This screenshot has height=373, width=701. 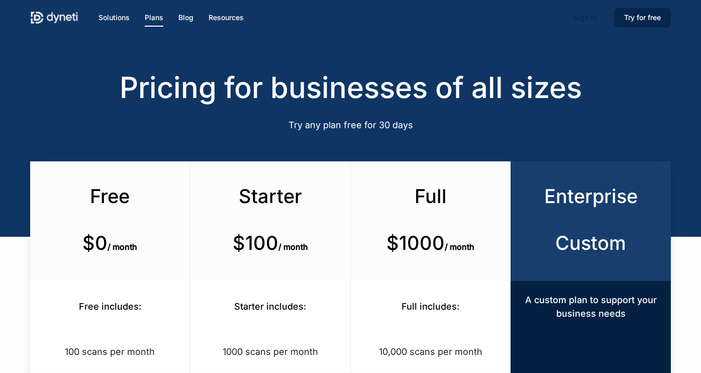 What do you see at coordinates (154, 17) in the screenshot?
I see `span: Plans` at bounding box center [154, 17].